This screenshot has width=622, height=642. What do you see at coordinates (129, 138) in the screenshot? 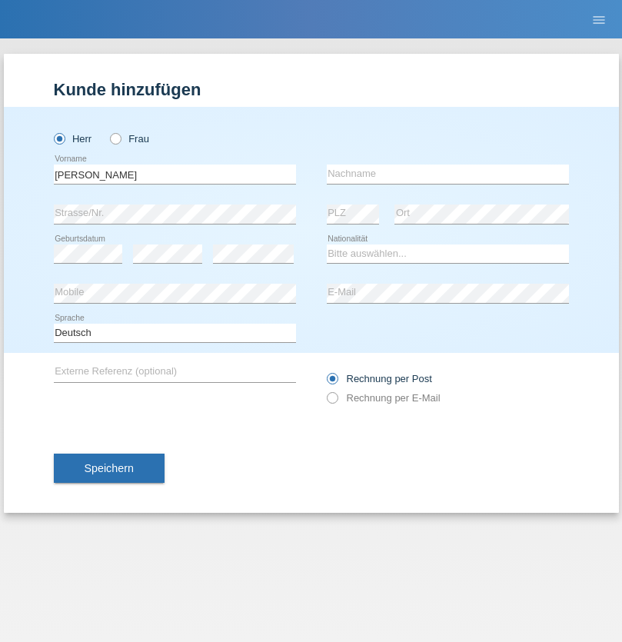
I see `label: Frau` at bounding box center [129, 138].